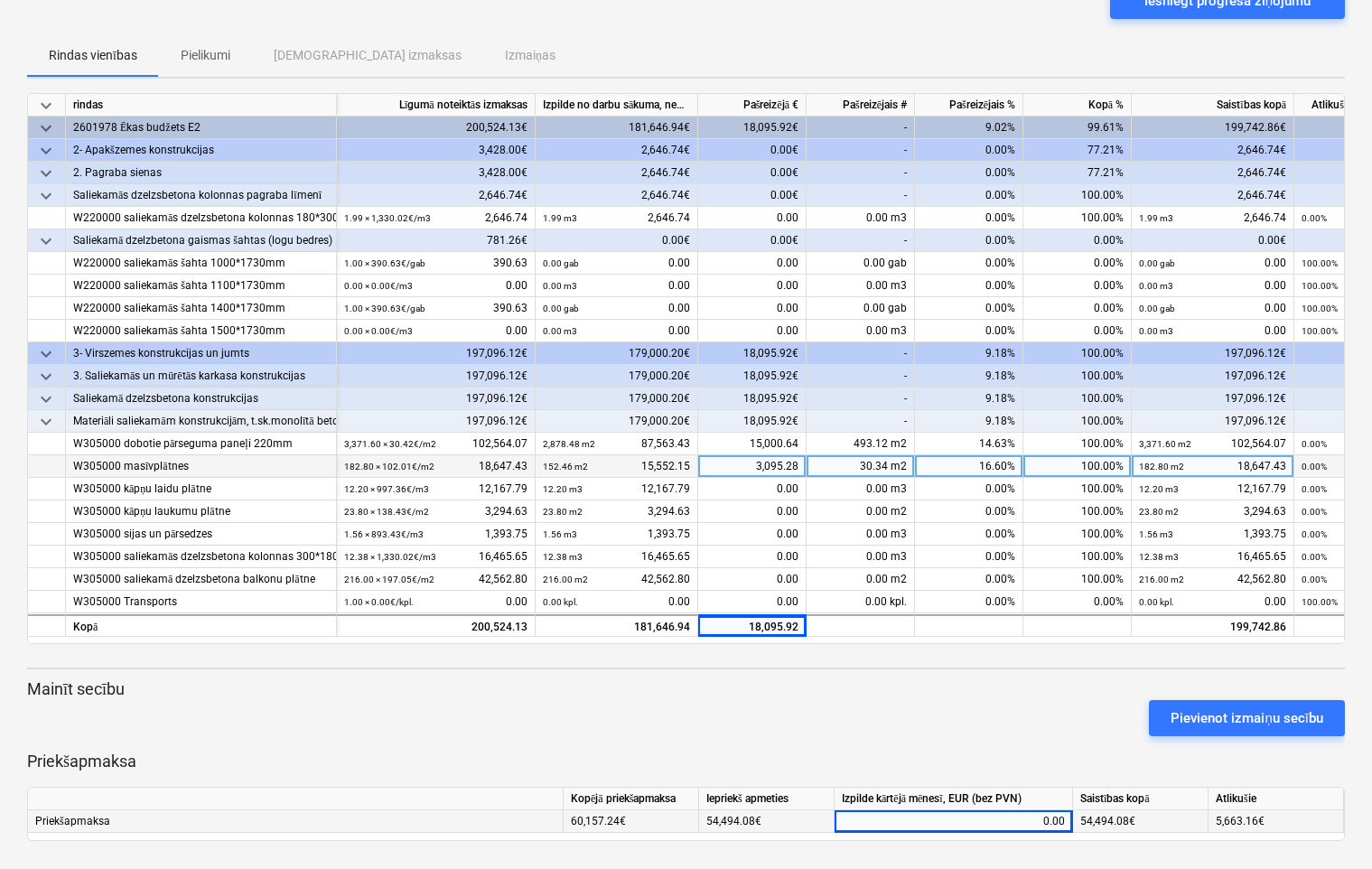 Image resolution: width=1372 pixels, height=869 pixels. I want to click on small: 216.00 × 197.05€ / m2, so click(389, 579).